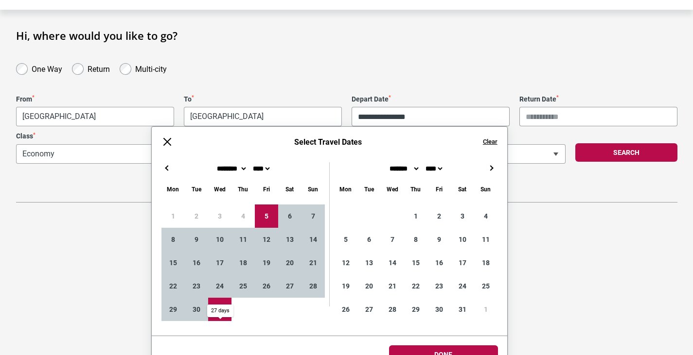 The height and width of the screenshot is (355, 693). What do you see at coordinates (328, 142) in the screenshot?
I see `h6: Select Travel Dates` at bounding box center [328, 142].